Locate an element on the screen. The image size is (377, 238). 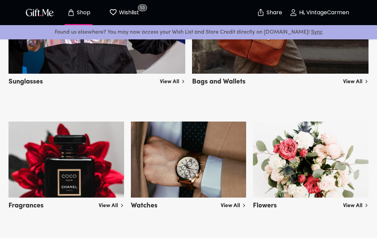
h5: Bags and Wallets is located at coordinates (219, 81).